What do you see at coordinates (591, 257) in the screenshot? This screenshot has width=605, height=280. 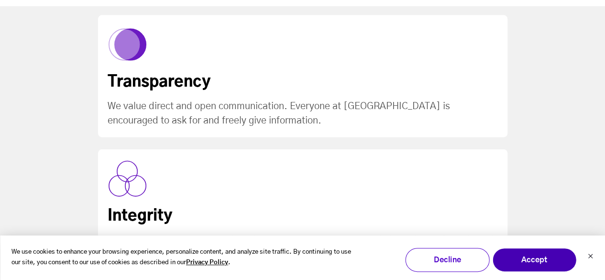 I see `button: Dismiss cookie banner` at bounding box center [591, 257].